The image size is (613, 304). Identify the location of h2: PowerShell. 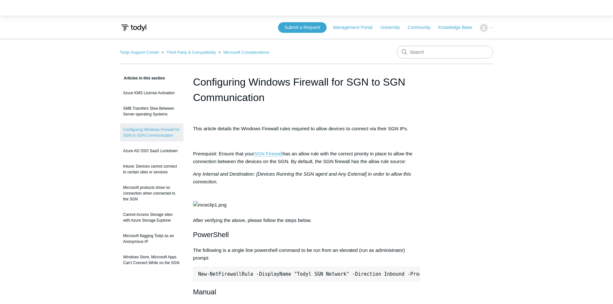
(307, 235).